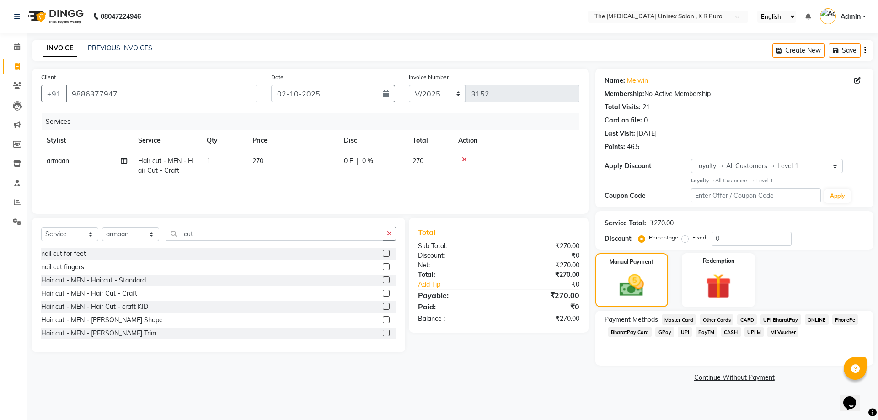 This screenshot has height=420, width=878. What do you see at coordinates (783, 332) in the screenshot?
I see `span: MI Voucher` at bounding box center [783, 332].